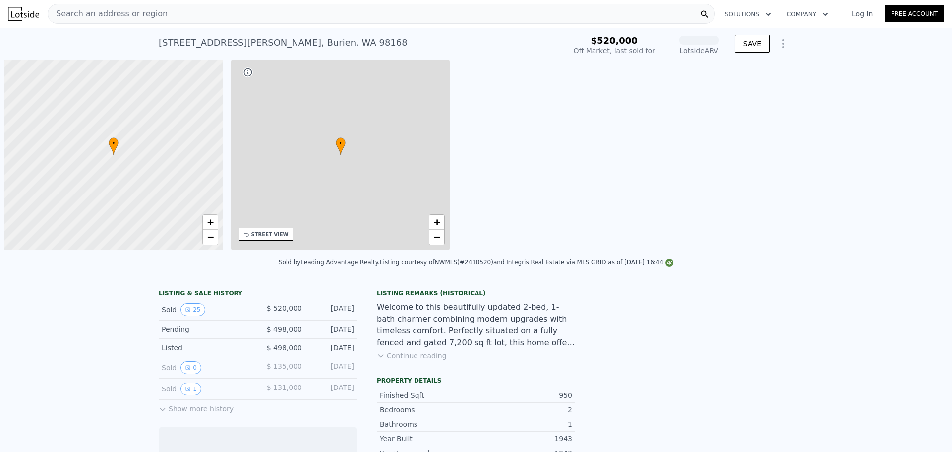 This screenshot has height=452, width=952. I want to click on img: NWMLS Logo, so click(669, 263).